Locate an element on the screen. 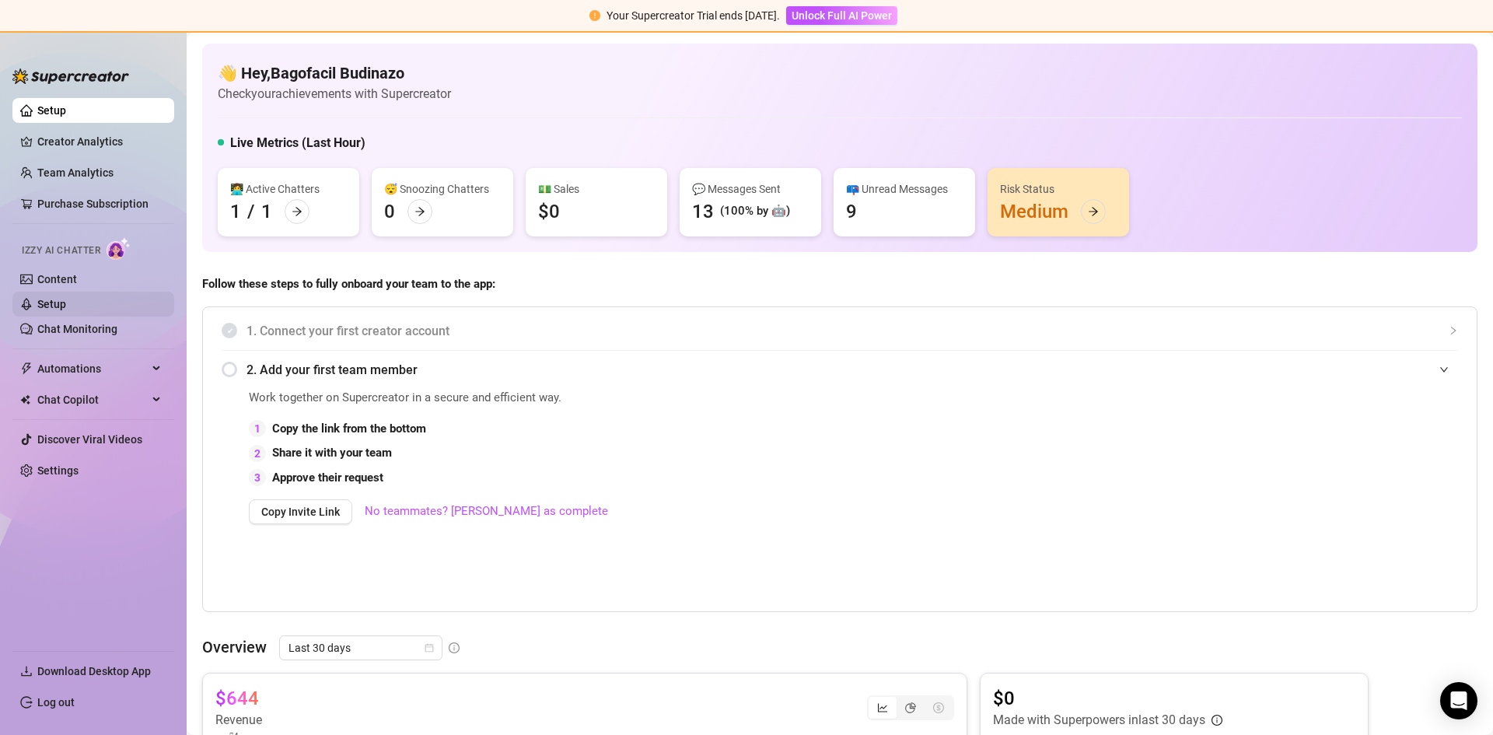 The width and height of the screenshot is (1493, 735). div: 0 is located at coordinates (390, 211).